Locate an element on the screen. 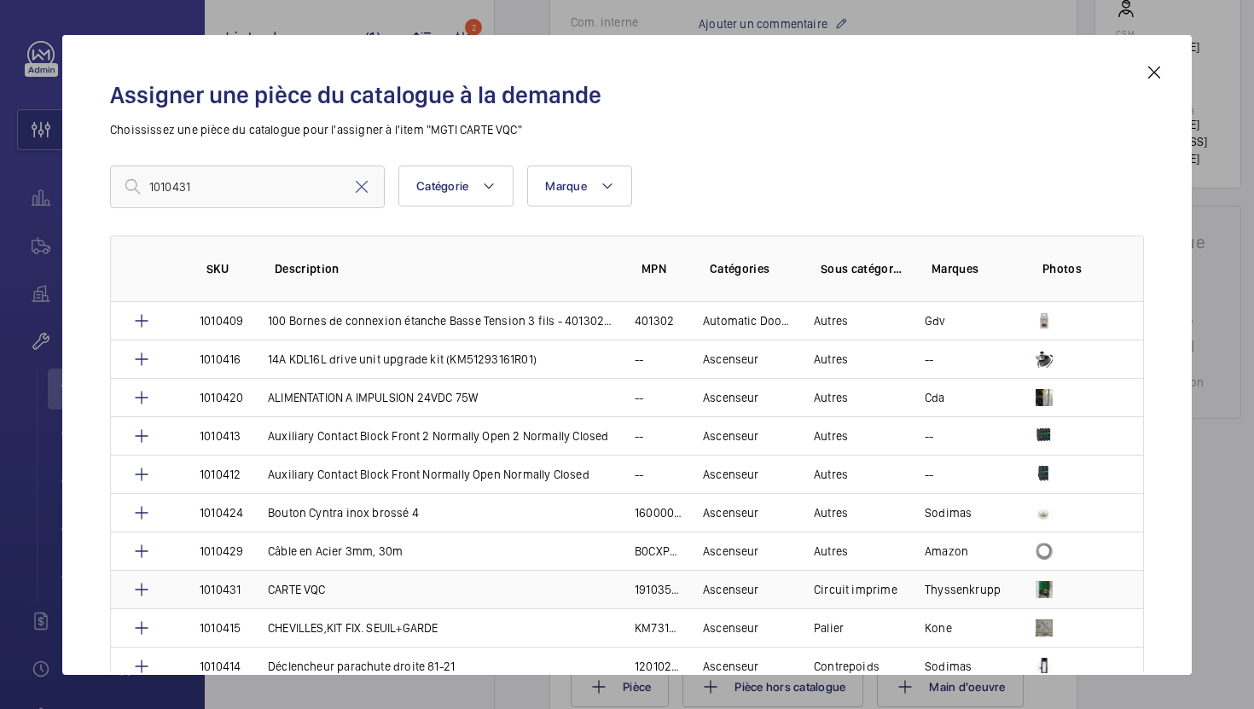 This screenshot has height=709, width=1254. p: 1010414 is located at coordinates (220, 666).